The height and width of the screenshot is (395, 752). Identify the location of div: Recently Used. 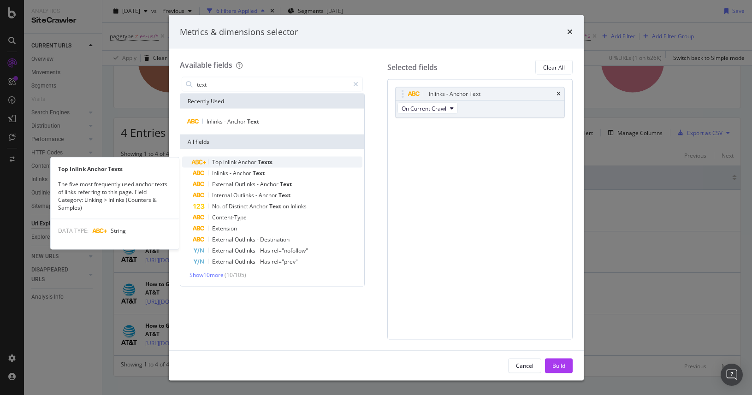
(273, 101).